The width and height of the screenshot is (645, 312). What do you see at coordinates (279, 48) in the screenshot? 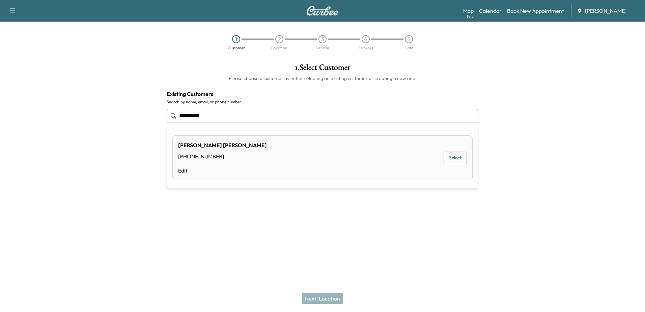
I see `div: Location` at bounding box center [279, 48].